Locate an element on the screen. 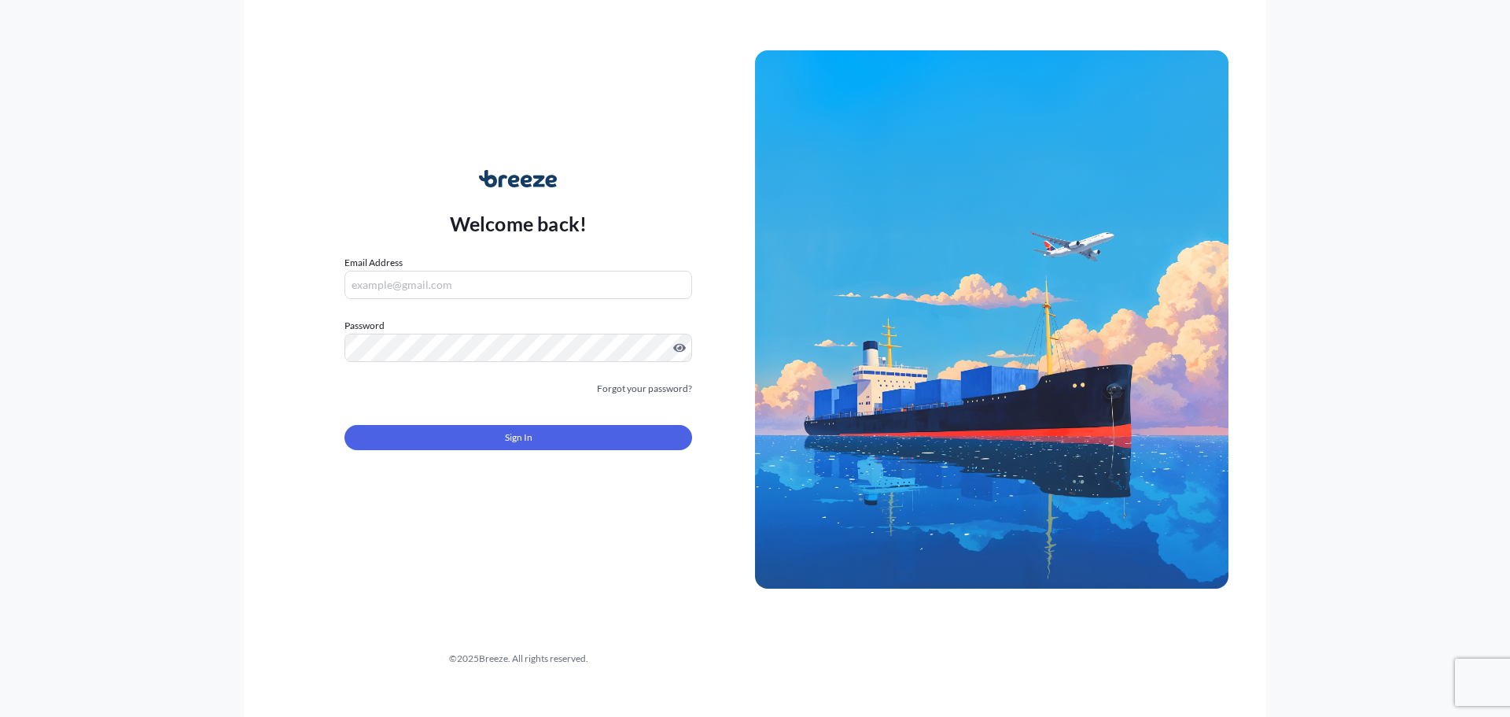 Image resolution: width=1510 pixels, height=717 pixels. div: © 2025 Breeze. All rights reserved. is located at coordinates (518, 658).